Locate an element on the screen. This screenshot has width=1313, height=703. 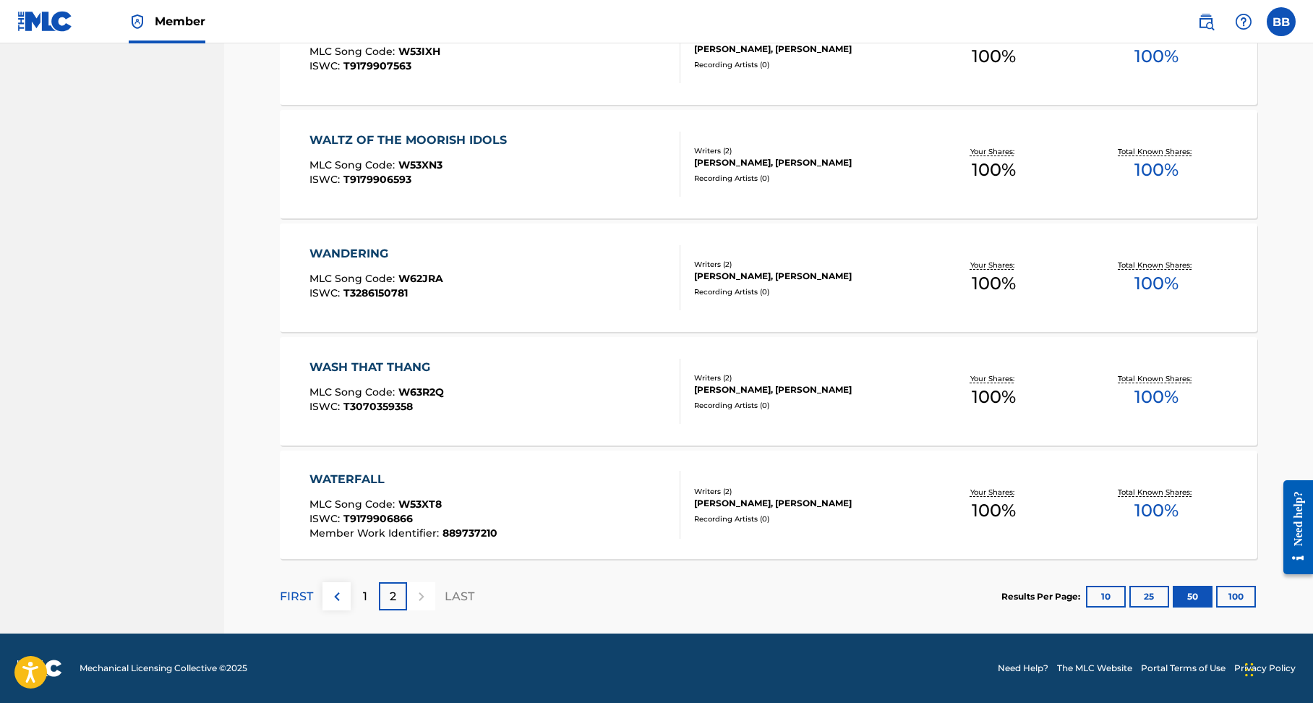
span: Mechanical Licensing Collective © 2025 is located at coordinates (163, 668).